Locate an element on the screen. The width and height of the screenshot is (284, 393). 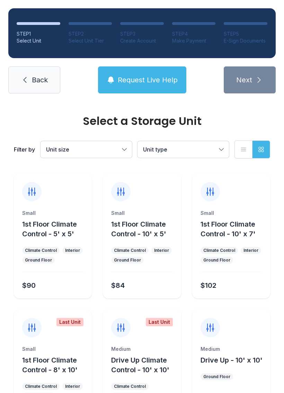
span: Unit size is located at coordinates (57, 150).